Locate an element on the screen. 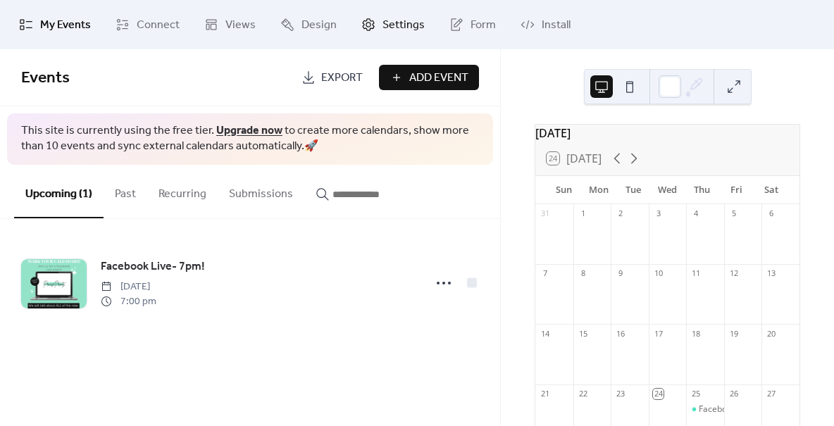 Image resolution: width=834 pixels, height=426 pixels. div: Tue is located at coordinates (633, 190).